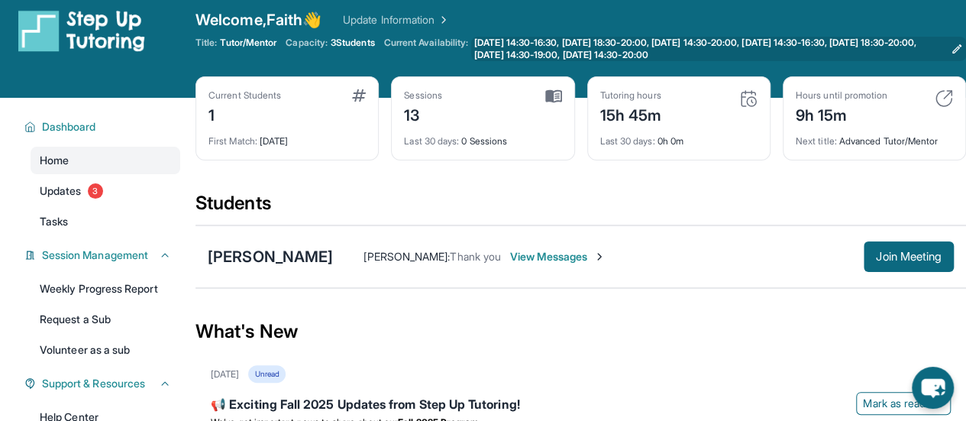 This screenshot has width=966, height=421. Describe the element at coordinates (631, 95) in the screenshot. I see `div: Tutoring hours` at that location.